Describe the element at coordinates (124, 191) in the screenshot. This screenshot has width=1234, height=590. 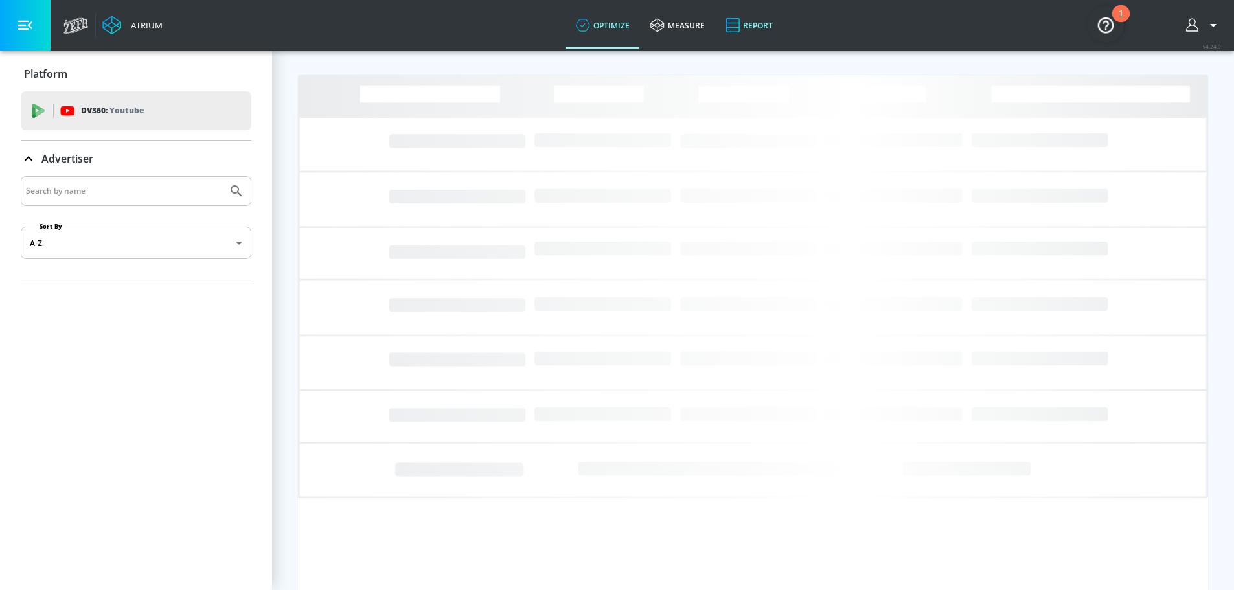
I see `input: Search by name` at that location.